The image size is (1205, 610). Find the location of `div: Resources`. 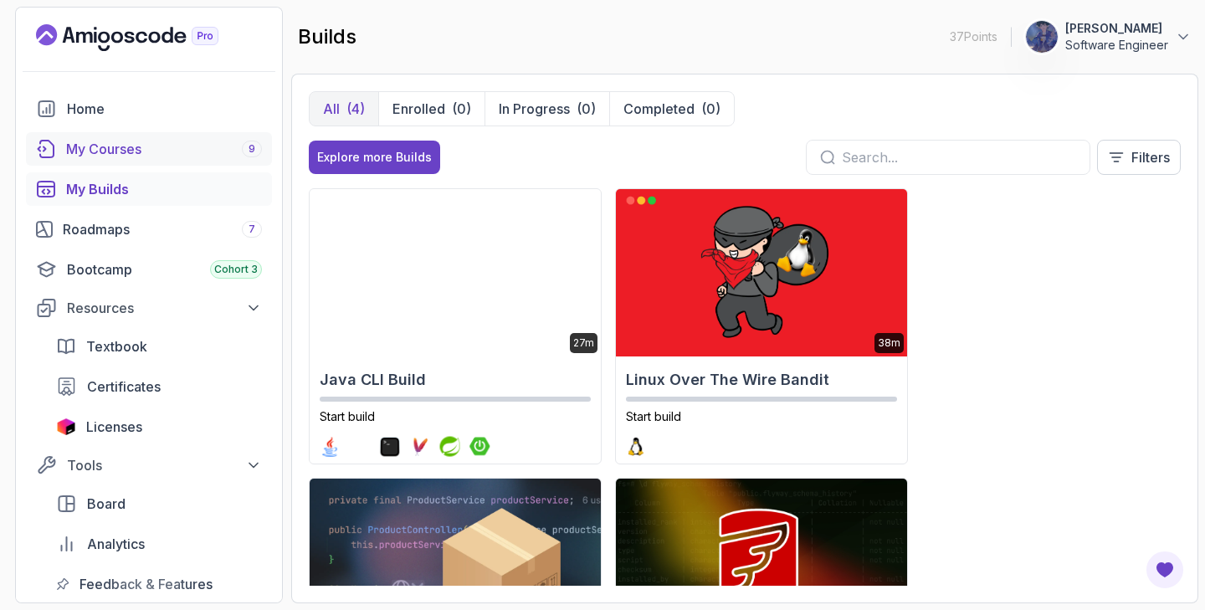

div: Resources is located at coordinates (164, 308).